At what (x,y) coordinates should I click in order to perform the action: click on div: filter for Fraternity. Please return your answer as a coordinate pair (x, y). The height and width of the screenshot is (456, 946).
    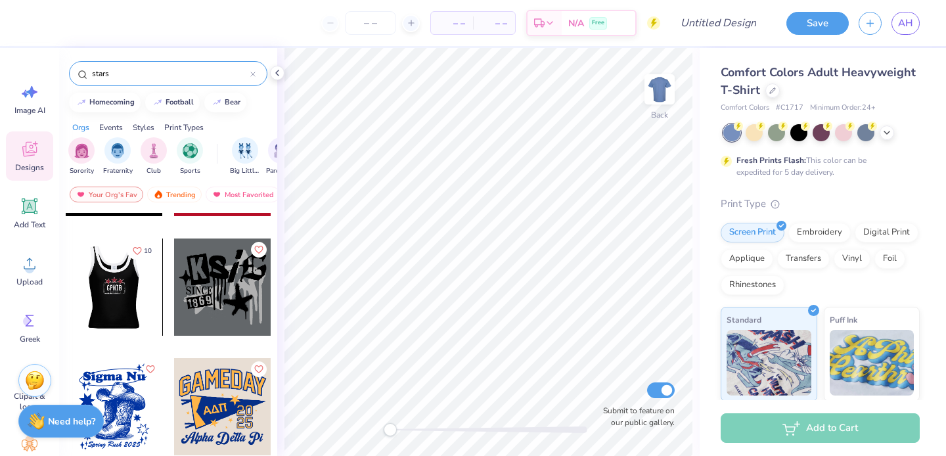
    Looking at the image, I should click on (118, 156).